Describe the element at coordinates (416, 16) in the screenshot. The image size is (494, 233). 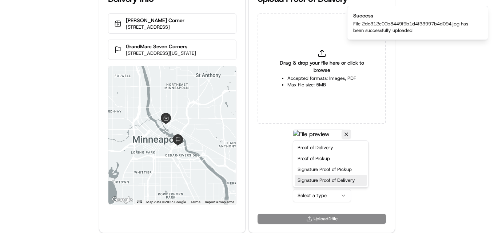
I see `div: Success` at that location.